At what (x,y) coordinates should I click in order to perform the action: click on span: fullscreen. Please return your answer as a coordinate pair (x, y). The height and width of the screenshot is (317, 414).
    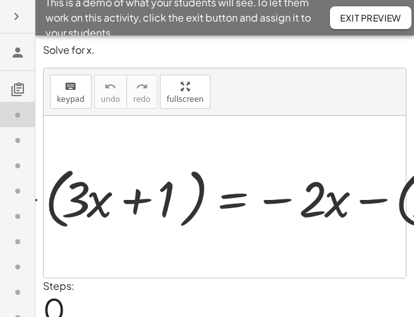
    Looking at the image, I should click on (185, 99).